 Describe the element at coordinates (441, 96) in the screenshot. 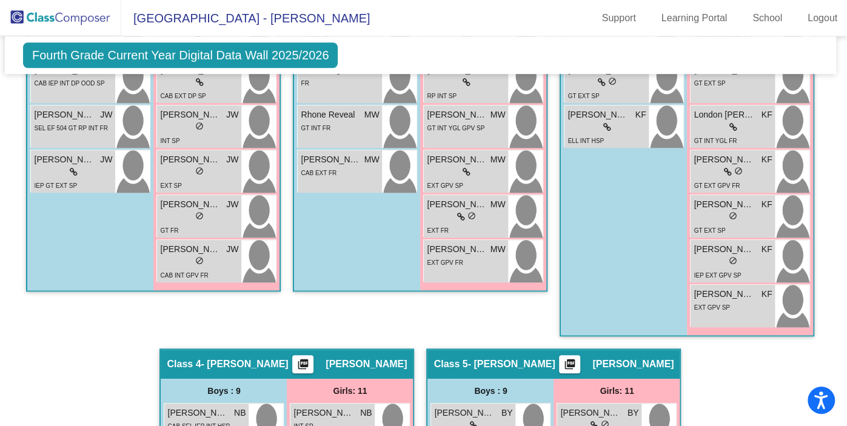

I see `span: RP INT SP` at that location.